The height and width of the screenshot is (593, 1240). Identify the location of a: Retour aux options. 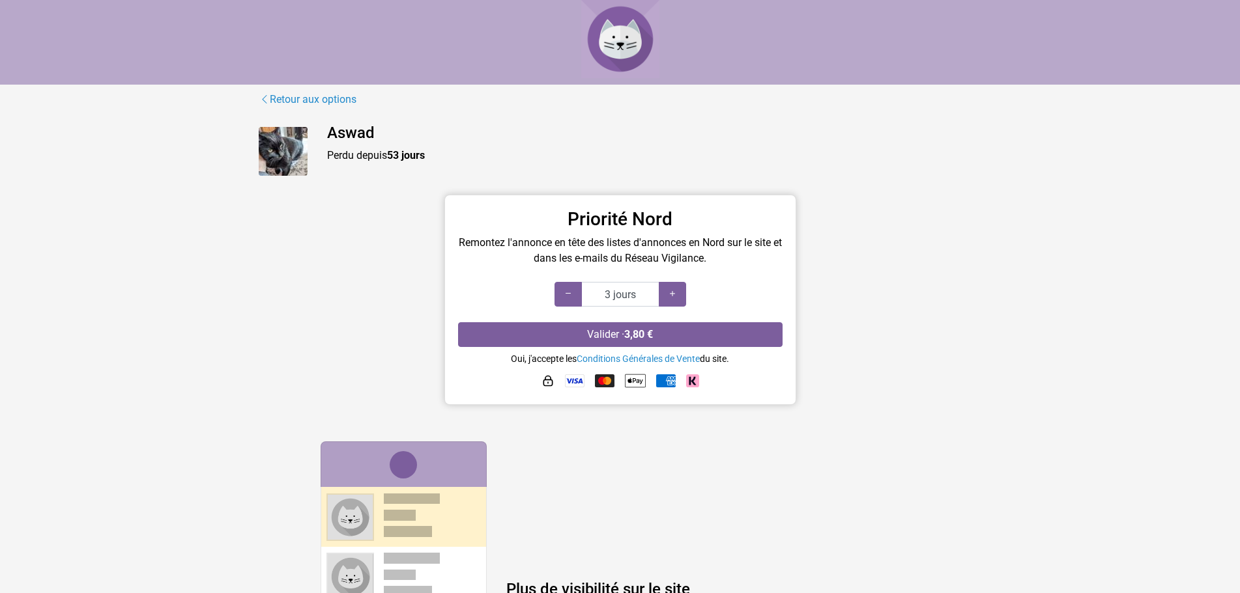
(307, 100).